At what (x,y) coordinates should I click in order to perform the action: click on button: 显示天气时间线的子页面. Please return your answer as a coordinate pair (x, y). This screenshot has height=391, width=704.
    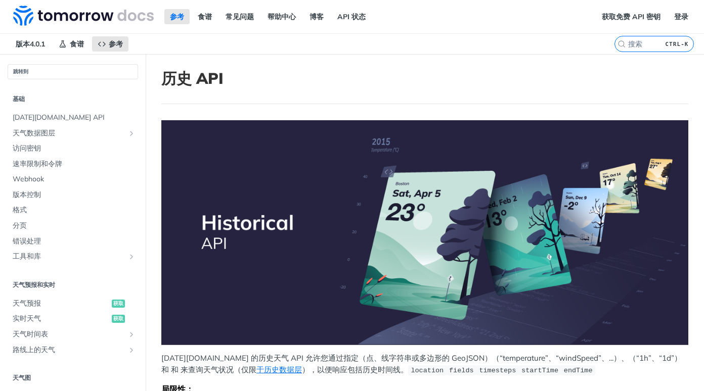
    Looking at the image, I should click on (131, 335).